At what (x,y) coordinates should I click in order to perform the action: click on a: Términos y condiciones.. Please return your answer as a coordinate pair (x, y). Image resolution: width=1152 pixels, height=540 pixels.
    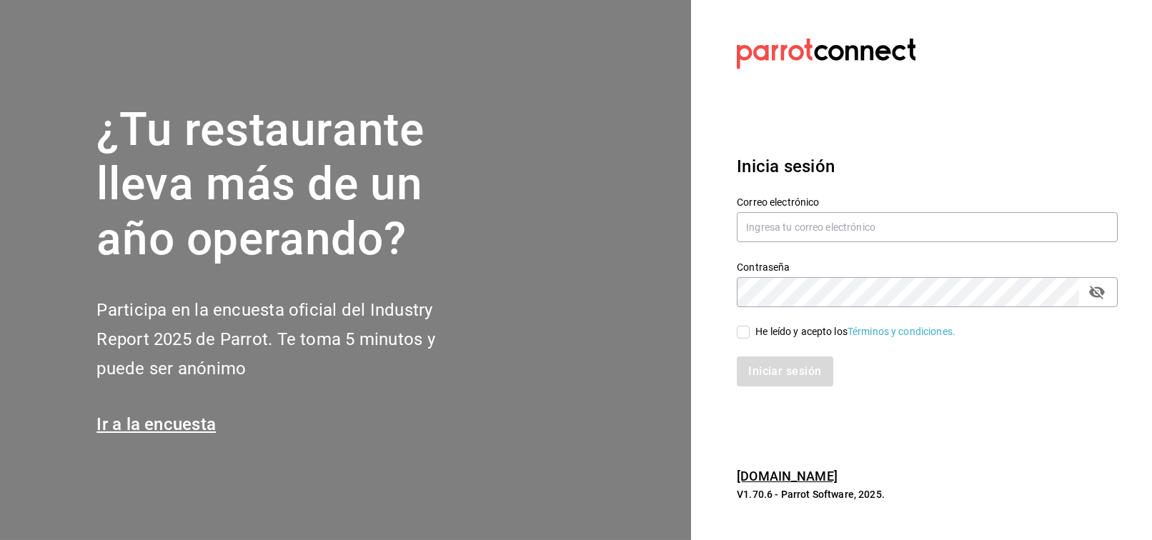
    Looking at the image, I should click on (901, 332).